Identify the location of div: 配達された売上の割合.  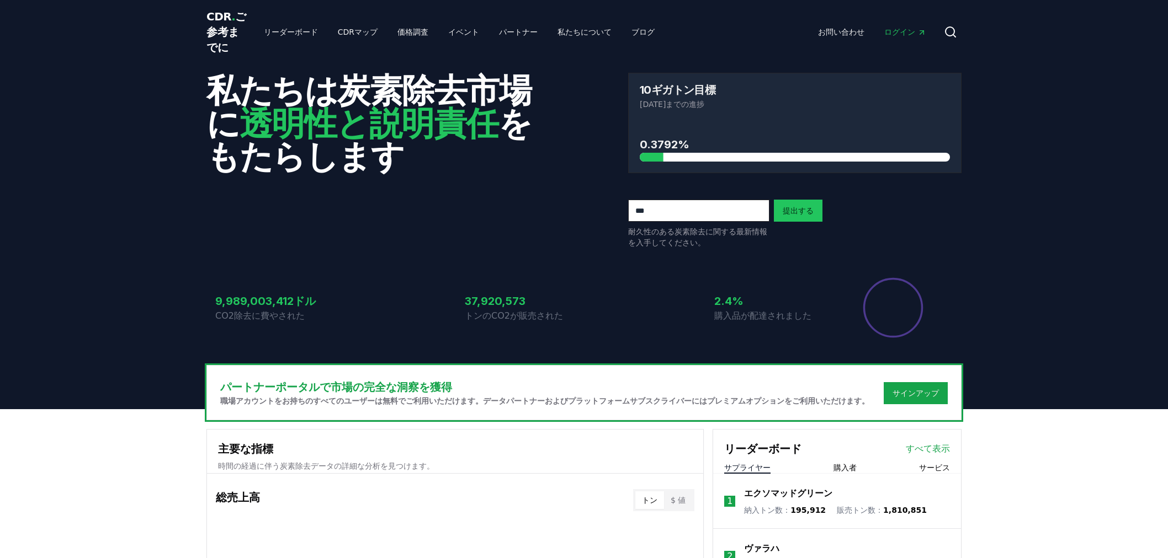
(893, 308).